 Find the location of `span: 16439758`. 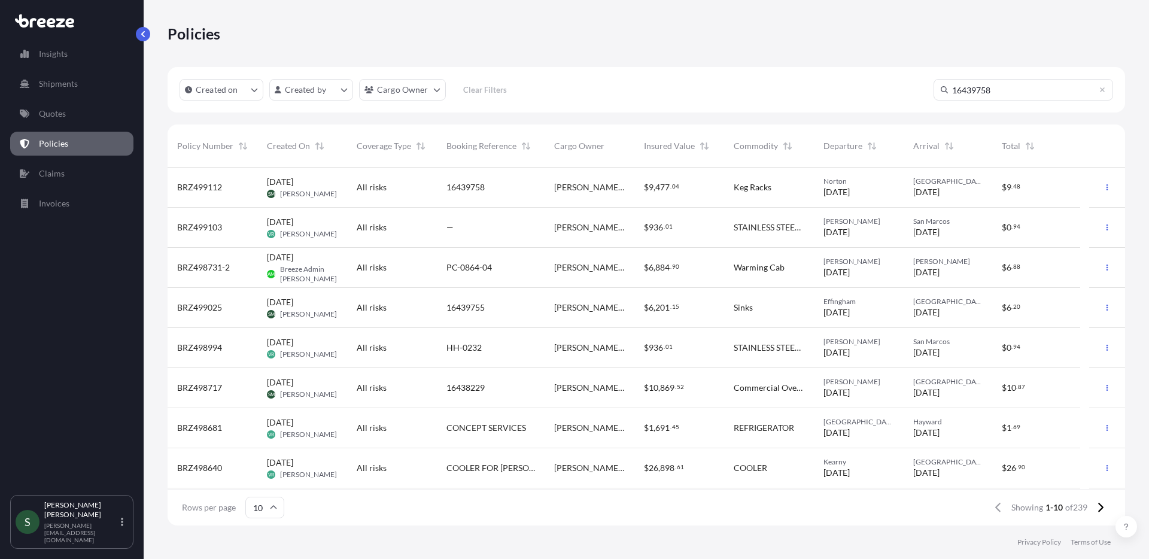

span: 16439758 is located at coordinates (465, 187).